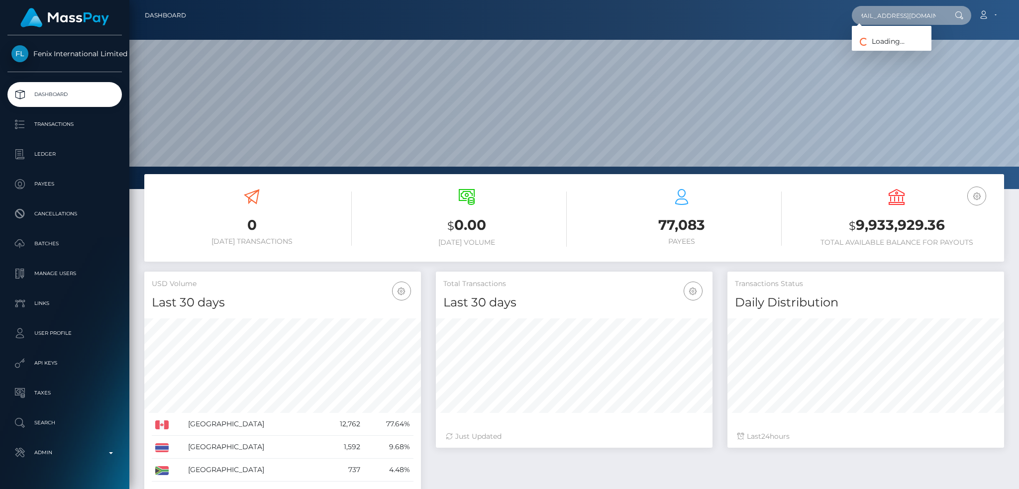  I want to click on img: Fenix International Limited, so click(20, 54).